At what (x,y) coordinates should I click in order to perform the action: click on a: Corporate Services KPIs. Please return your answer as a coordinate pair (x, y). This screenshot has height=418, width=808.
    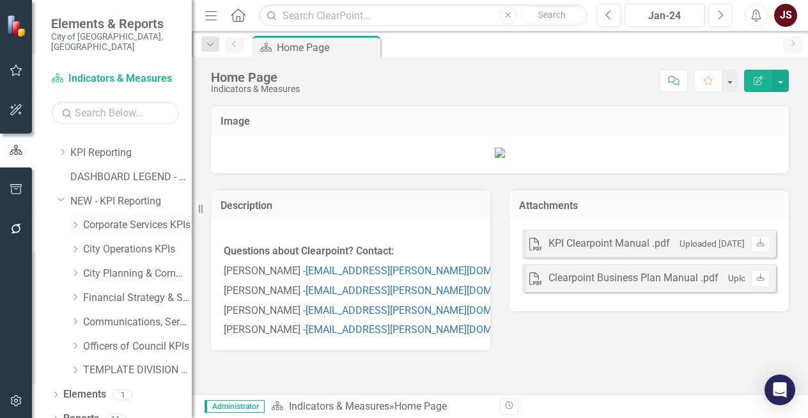
    Looking at the image, I should click on (137, 225).